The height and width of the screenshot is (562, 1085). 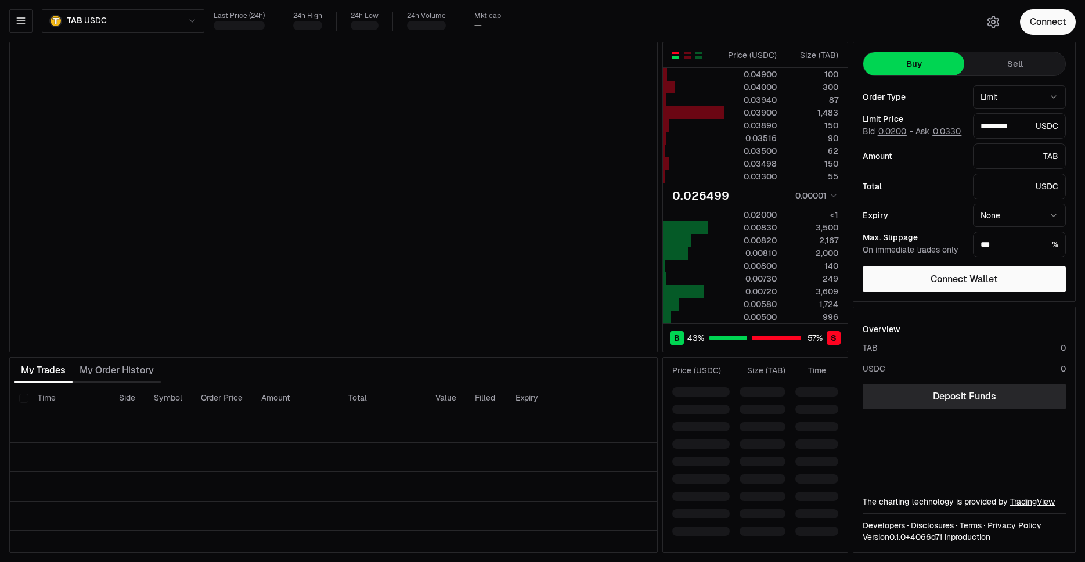 What do you see at coordinates (812, 87) in the screenshot?
I see `div: 300` at bounding box center [812, 87].